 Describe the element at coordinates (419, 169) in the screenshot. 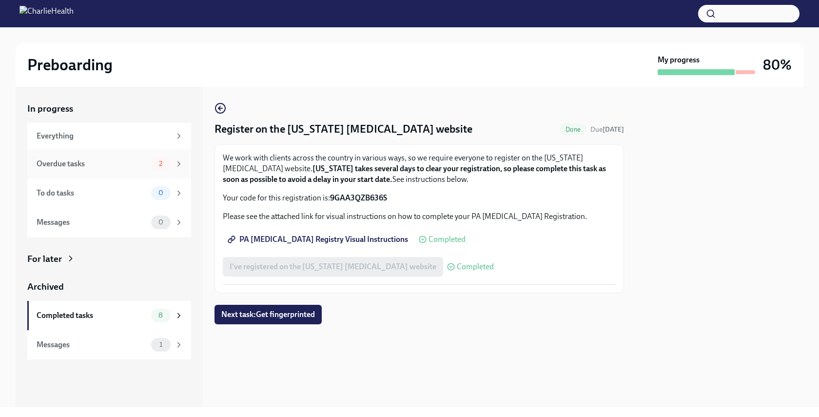

I see `p: We work with clients across the country in various ways, so we require everyone to register on th...` at that location.